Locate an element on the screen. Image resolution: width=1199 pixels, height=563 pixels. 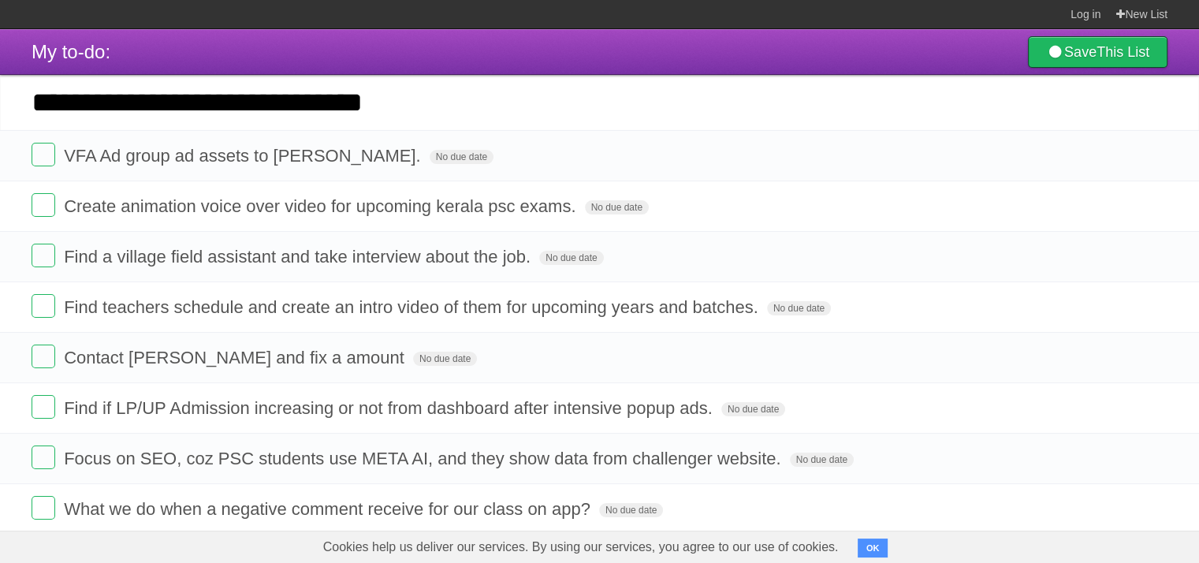
b: This List is located at coordinates (1122, 52).